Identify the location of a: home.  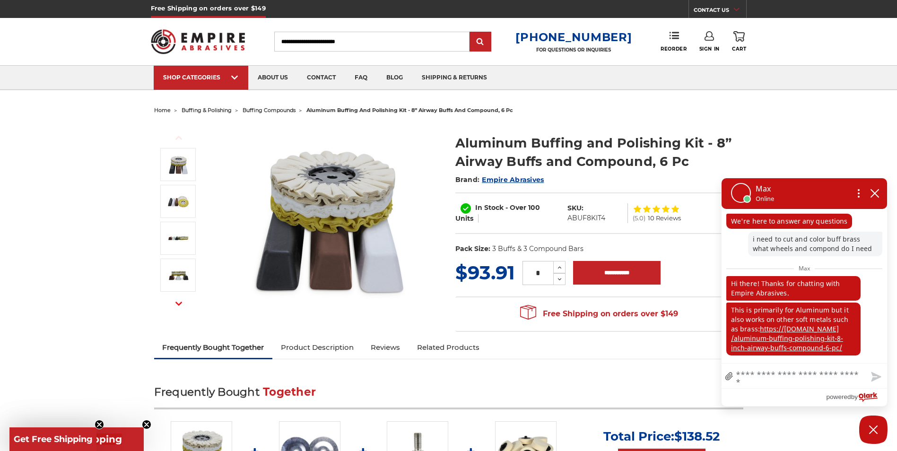
(162, 110).